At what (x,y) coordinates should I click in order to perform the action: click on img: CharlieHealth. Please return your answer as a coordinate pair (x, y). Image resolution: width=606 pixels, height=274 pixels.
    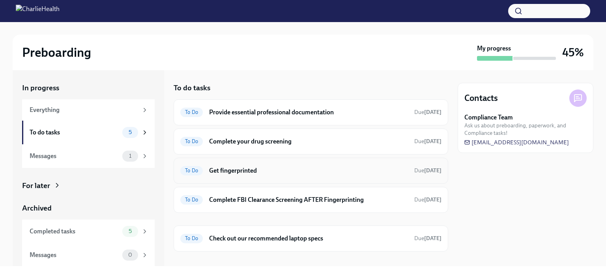
    Looking at the image, I should click on (37, 11).